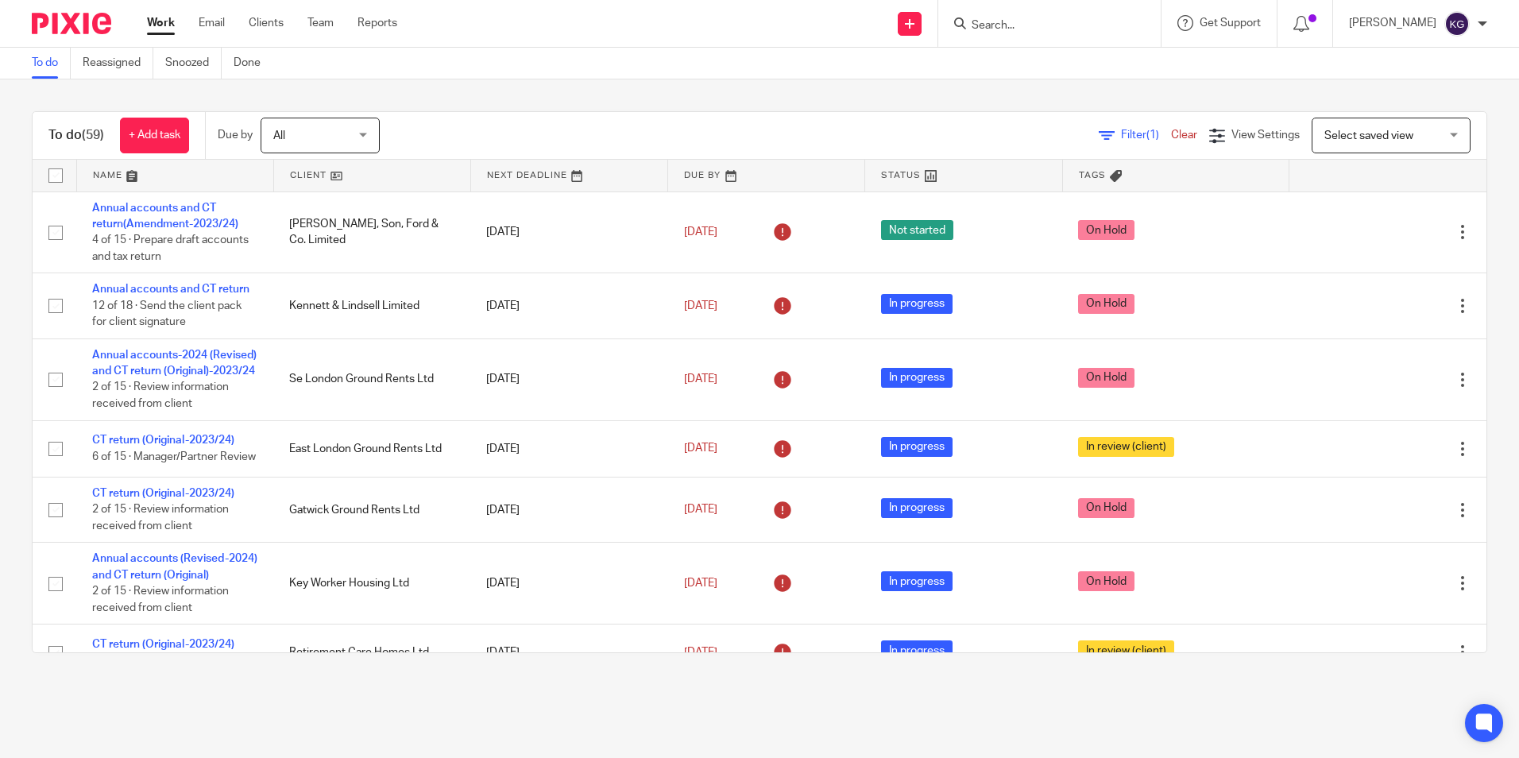  I want to click on a: Email, so click(211, 23).